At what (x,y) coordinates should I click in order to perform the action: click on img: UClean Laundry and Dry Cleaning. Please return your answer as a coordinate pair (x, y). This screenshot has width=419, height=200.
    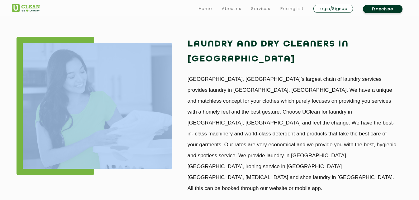
    Looking at the image, I should click on (26, 8).